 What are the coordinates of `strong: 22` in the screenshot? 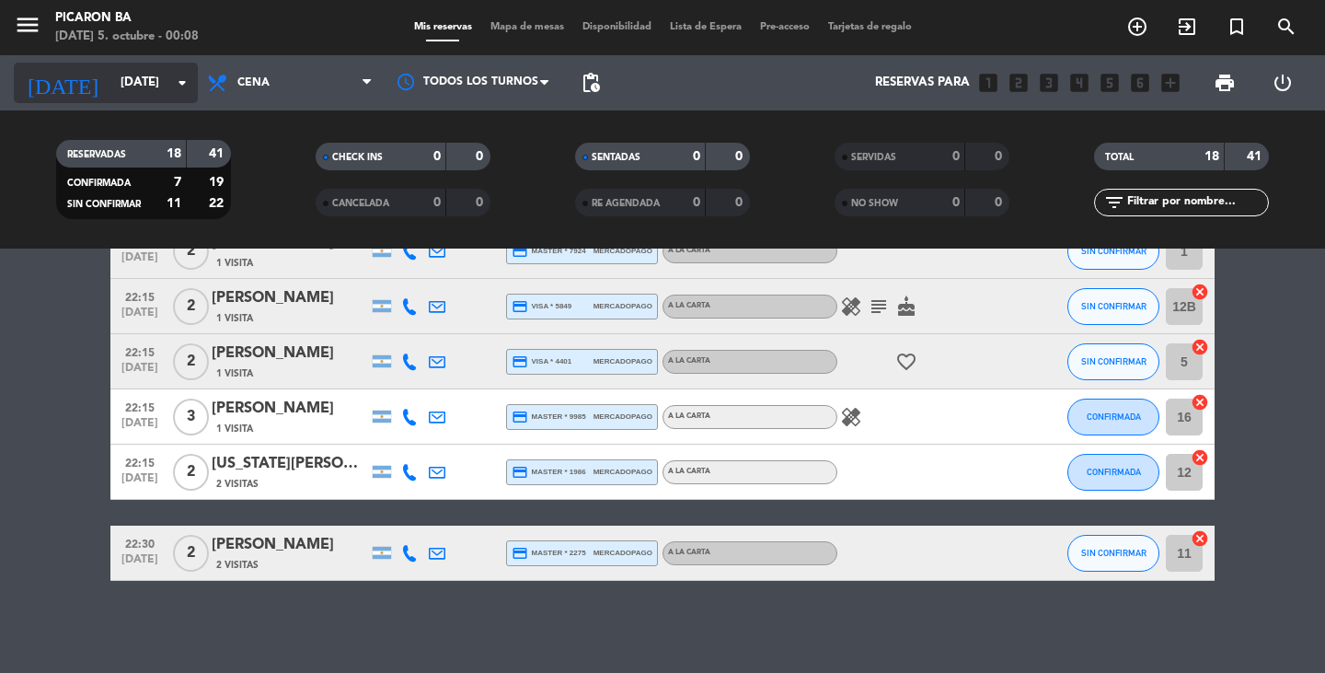 It's located at (218, 203).